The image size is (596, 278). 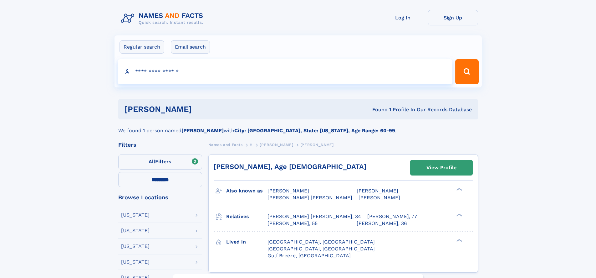 What do you see at coordinates (163, 18) in the screenshot?
I see `img: Logo Names and Facts` at bounding box center [163, 18].